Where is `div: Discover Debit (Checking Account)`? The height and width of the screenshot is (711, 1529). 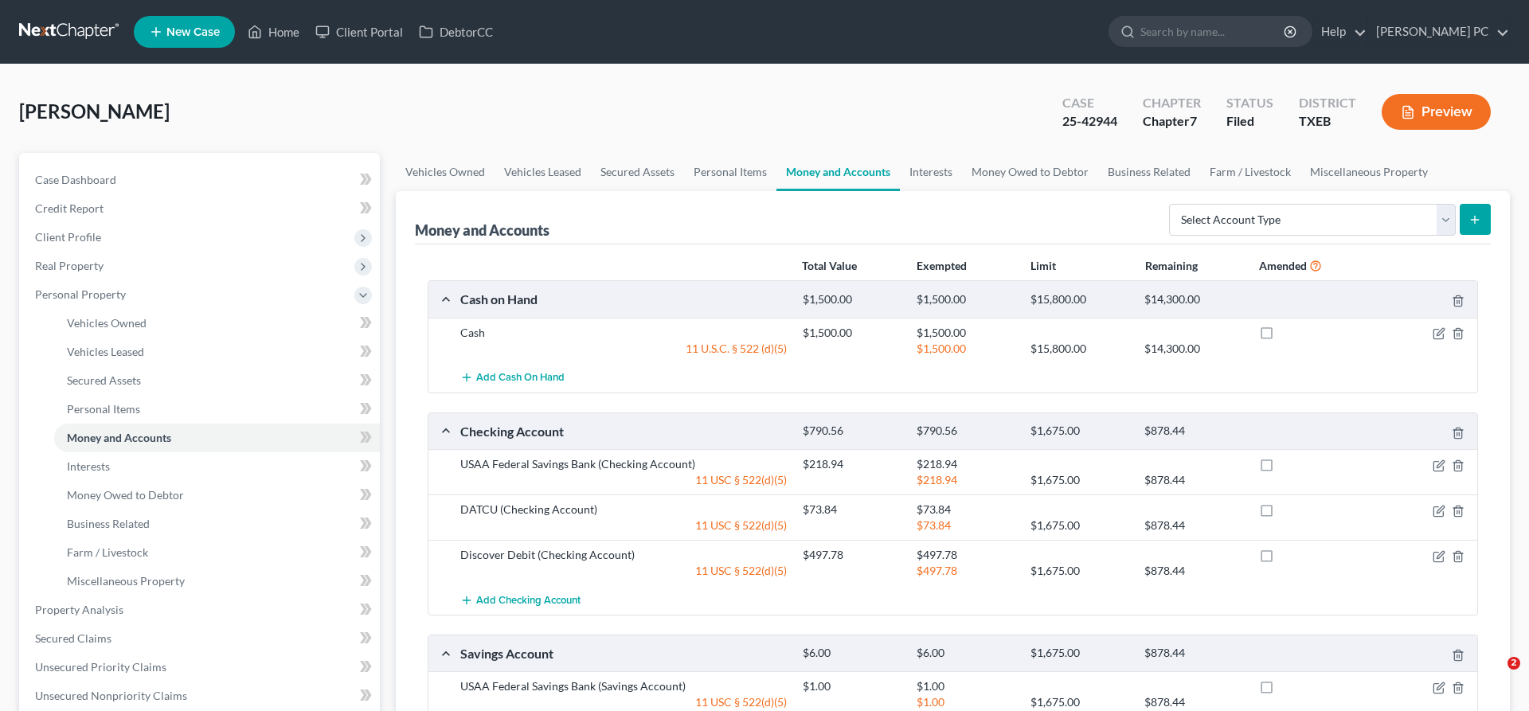
div: Discover Debit (Checking Account) is located at coordinates (624, 555).